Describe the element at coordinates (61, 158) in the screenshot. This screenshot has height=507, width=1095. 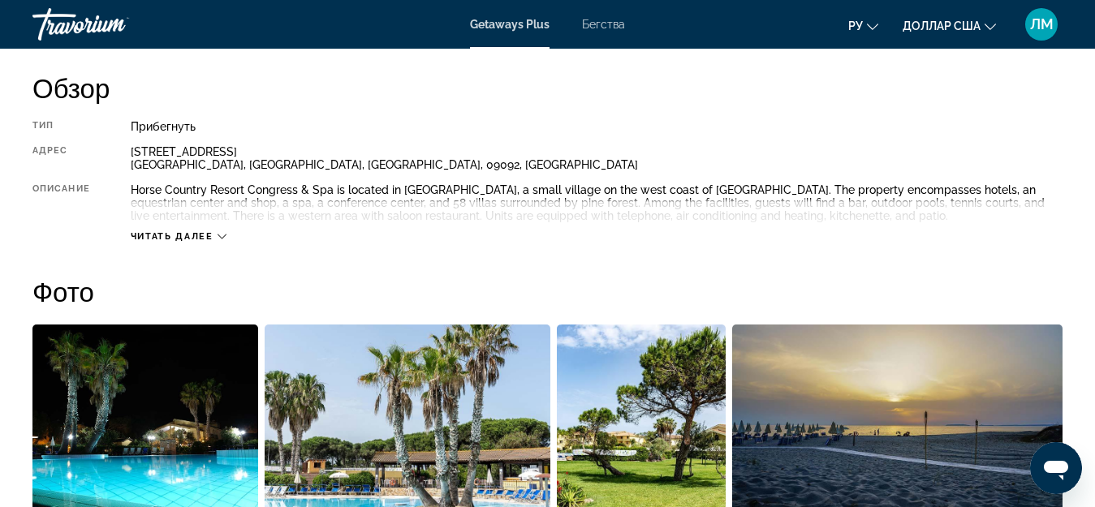
I see `div: Адрес` at that location.